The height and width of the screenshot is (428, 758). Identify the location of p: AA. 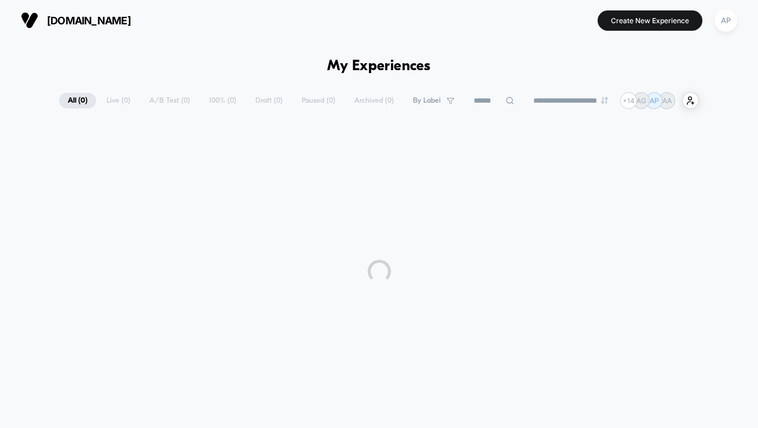
(667, 100).